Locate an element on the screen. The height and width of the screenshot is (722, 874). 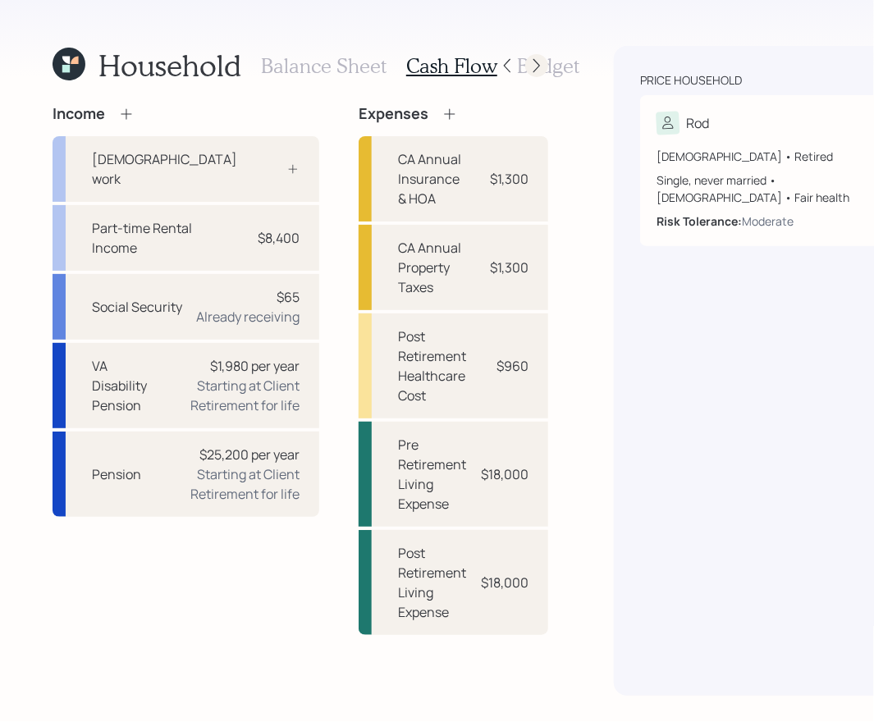
div: CA Annual Property Taxes is located at coordinates (432, 267).